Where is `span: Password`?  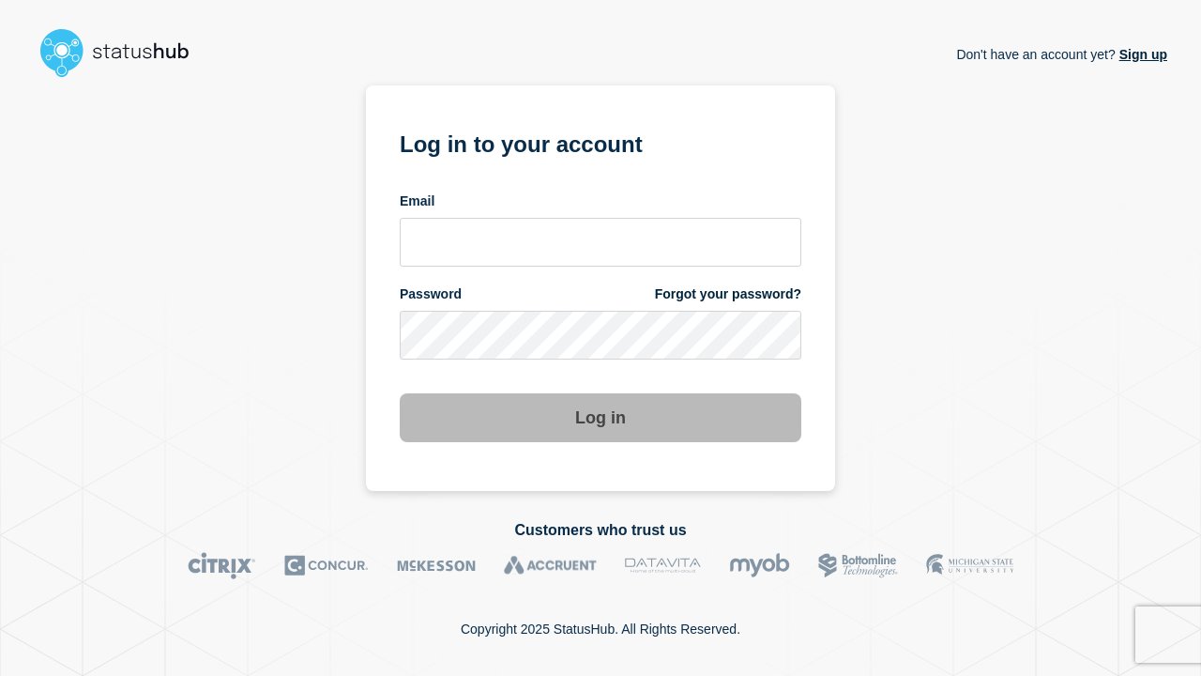
span: Password is located at coordinates (431, 294).